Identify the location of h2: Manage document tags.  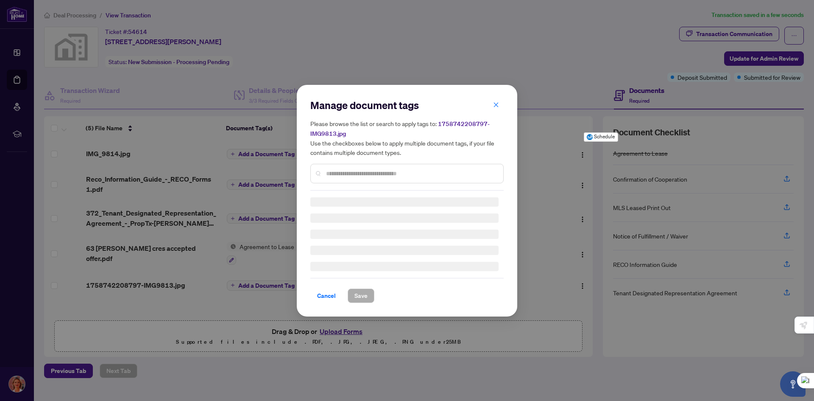
(407, 105).